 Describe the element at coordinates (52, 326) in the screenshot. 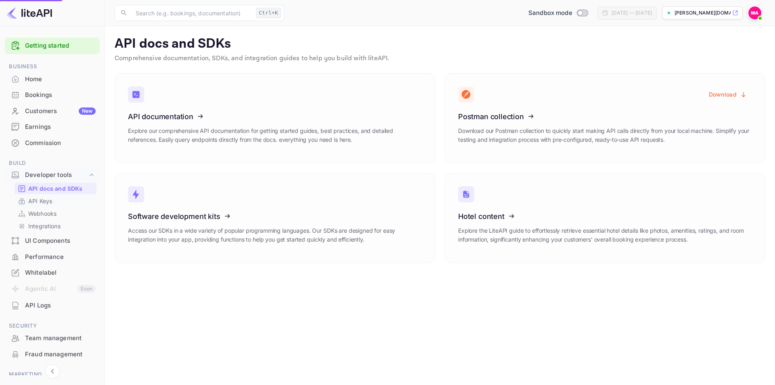

I see `span: Security` at that location.